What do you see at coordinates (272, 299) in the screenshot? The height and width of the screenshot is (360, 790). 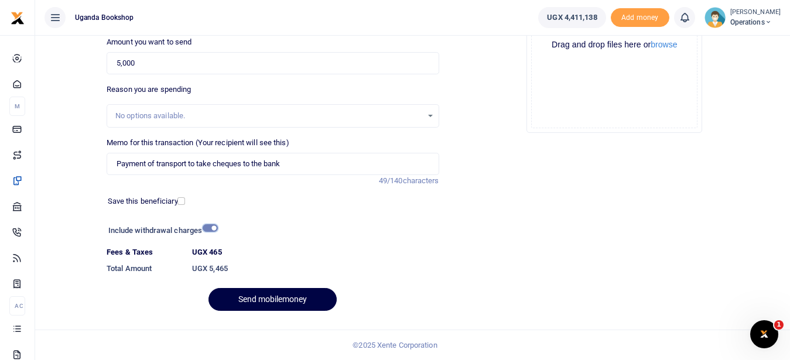 I see `button: Send mobilemoney` at bounding box center [272, 299].